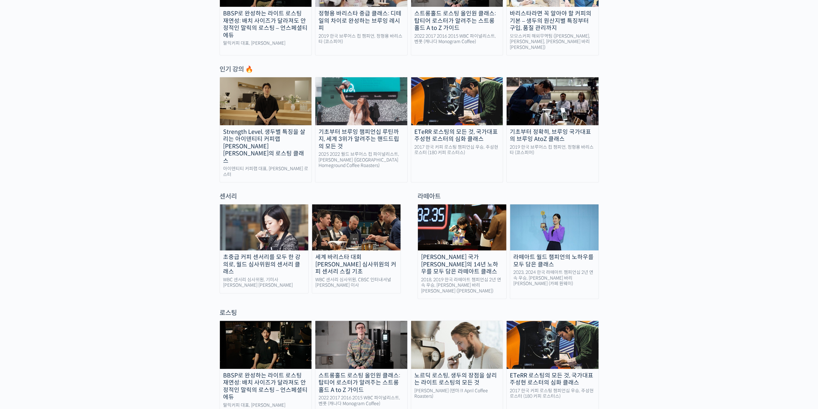 The image size is (818, 409). Describe the element at coordinates (264, 227) in the screenshot. I see `img: inyoungsong_course_thumbnail.jpg` at that location.